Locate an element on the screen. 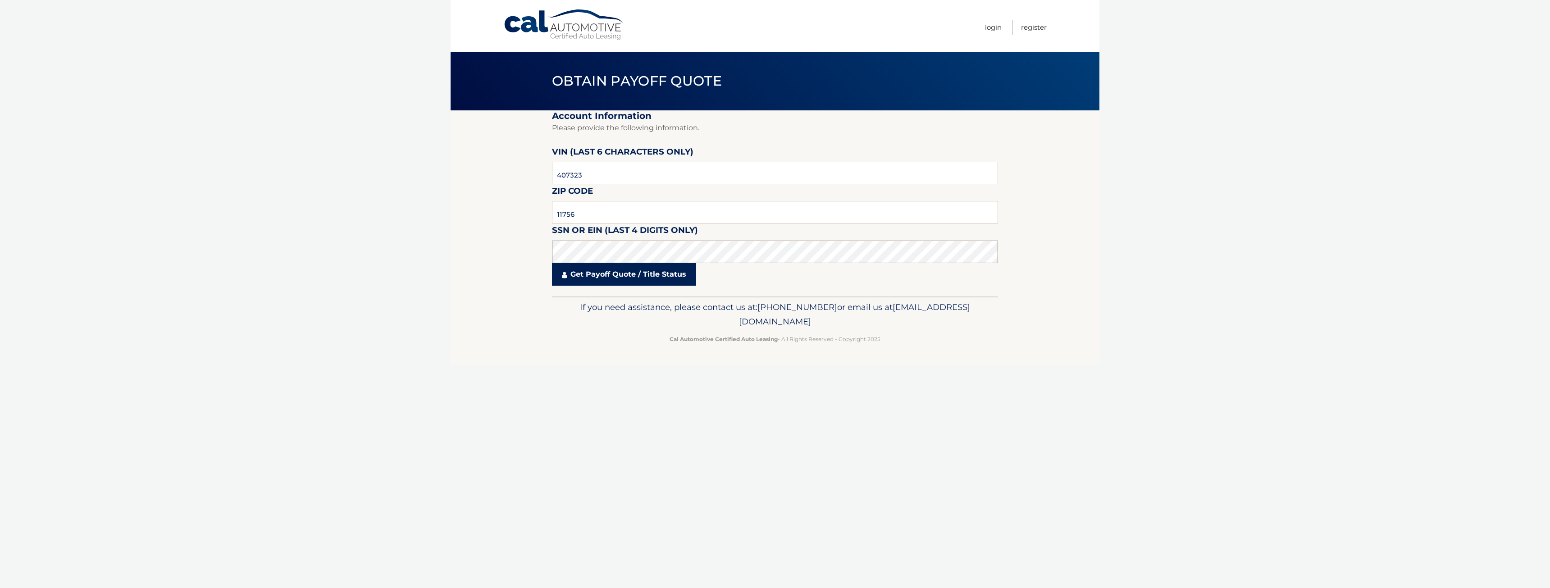 The width and height of the screenshot is (1550, 588). label: VIN (last 6 characters only) is located at coordinates (623, 153).